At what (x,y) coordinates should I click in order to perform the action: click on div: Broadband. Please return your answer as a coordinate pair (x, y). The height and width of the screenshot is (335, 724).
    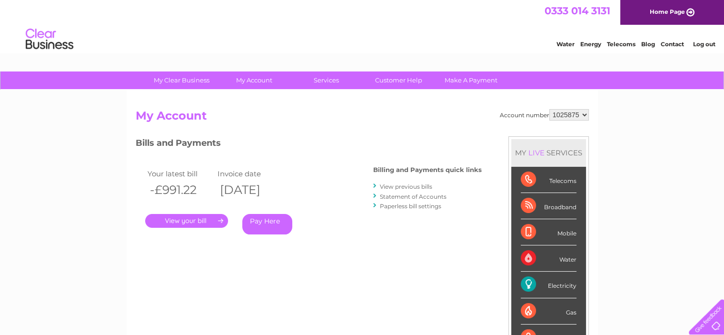
    Looking at the image, I should click on (549, 206).